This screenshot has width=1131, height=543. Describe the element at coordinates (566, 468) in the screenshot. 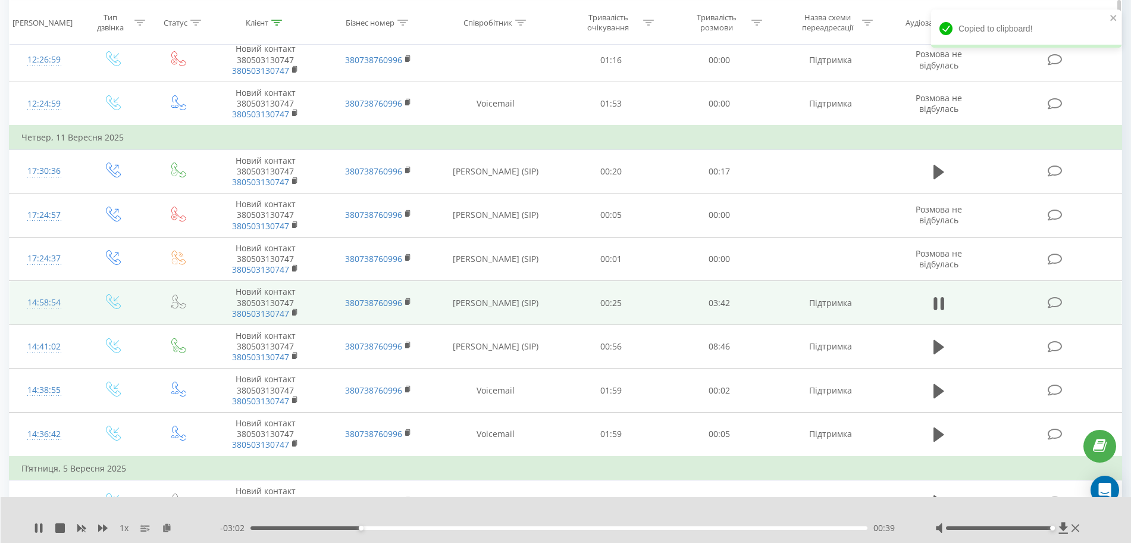

I see `td: П’ятниця, 5 Вересня 2025` at that location.